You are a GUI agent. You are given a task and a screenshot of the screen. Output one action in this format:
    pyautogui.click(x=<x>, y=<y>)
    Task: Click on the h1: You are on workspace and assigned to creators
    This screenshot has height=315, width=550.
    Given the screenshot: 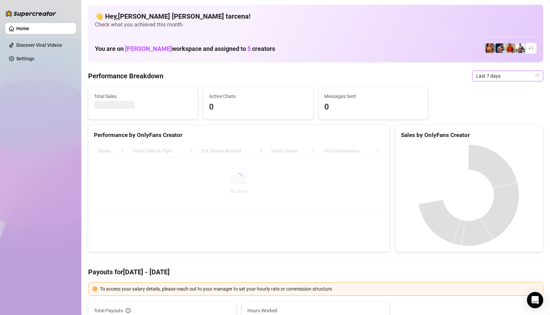 What is the action you would take?
    pyautogui.click(x=185, y=49)
    